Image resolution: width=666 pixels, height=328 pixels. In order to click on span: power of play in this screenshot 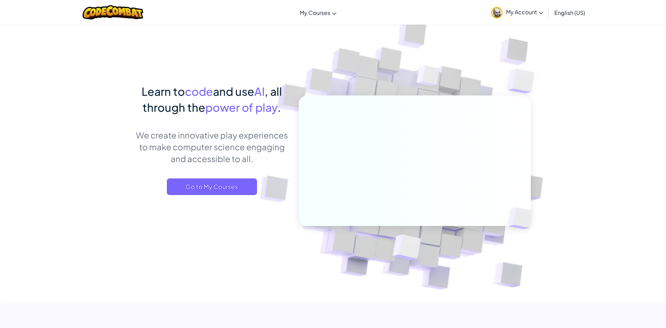, I will do `click(241, 107)`.